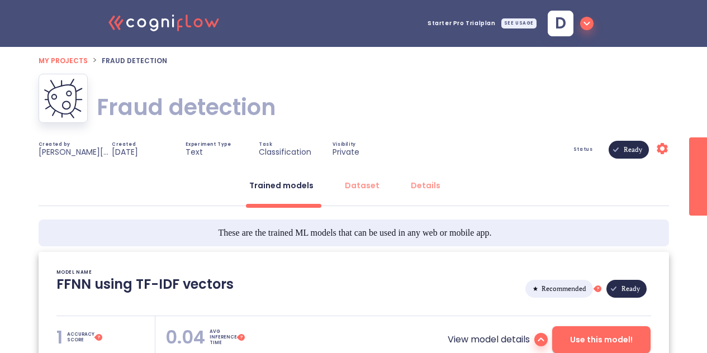 The height and width of the screenshot is (353, 707). Describe the element at coordinates (570, 23) in the screenshot. I see `button: d` at that location.